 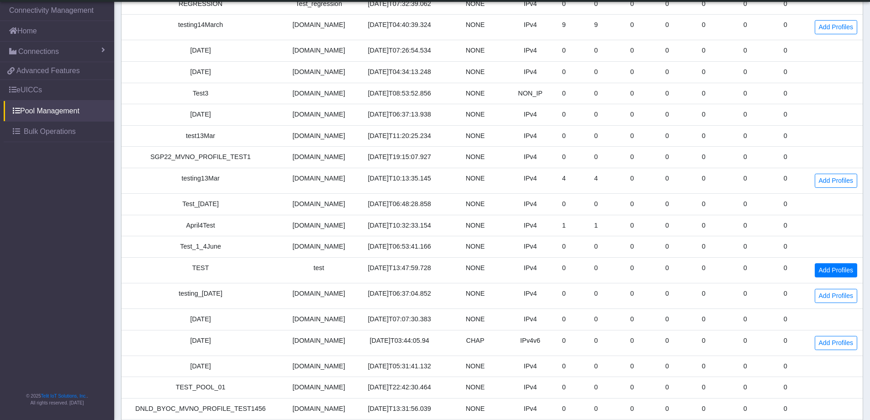 I want to click on span: Connections, so click(x=38, y=52).